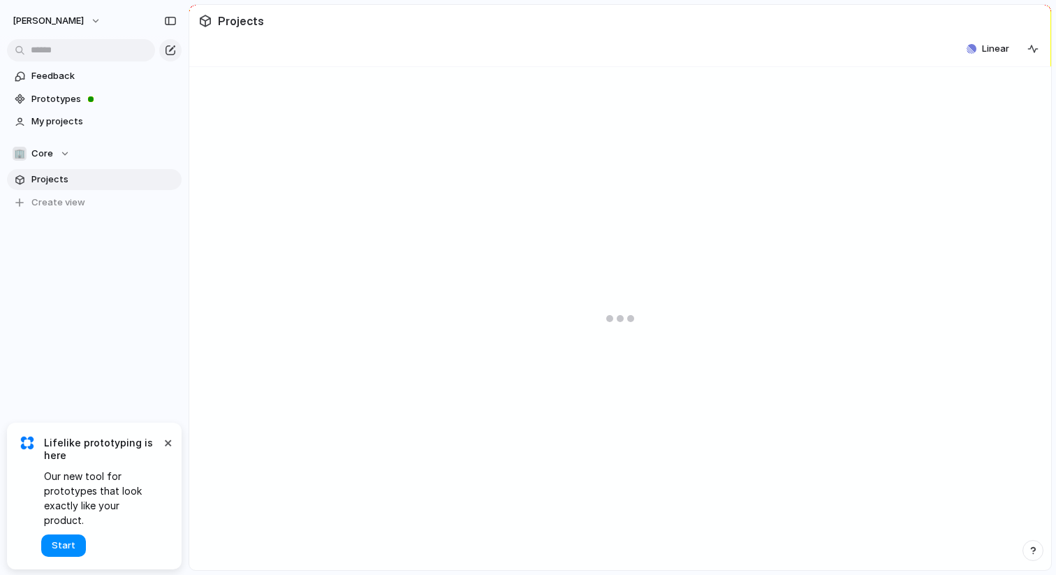 The height and width of the screenshot is (575, 1056). What do you see at coordinates (94, 179) in the screenshot?
I see `a: Projects` at bounding box center [94, 179].